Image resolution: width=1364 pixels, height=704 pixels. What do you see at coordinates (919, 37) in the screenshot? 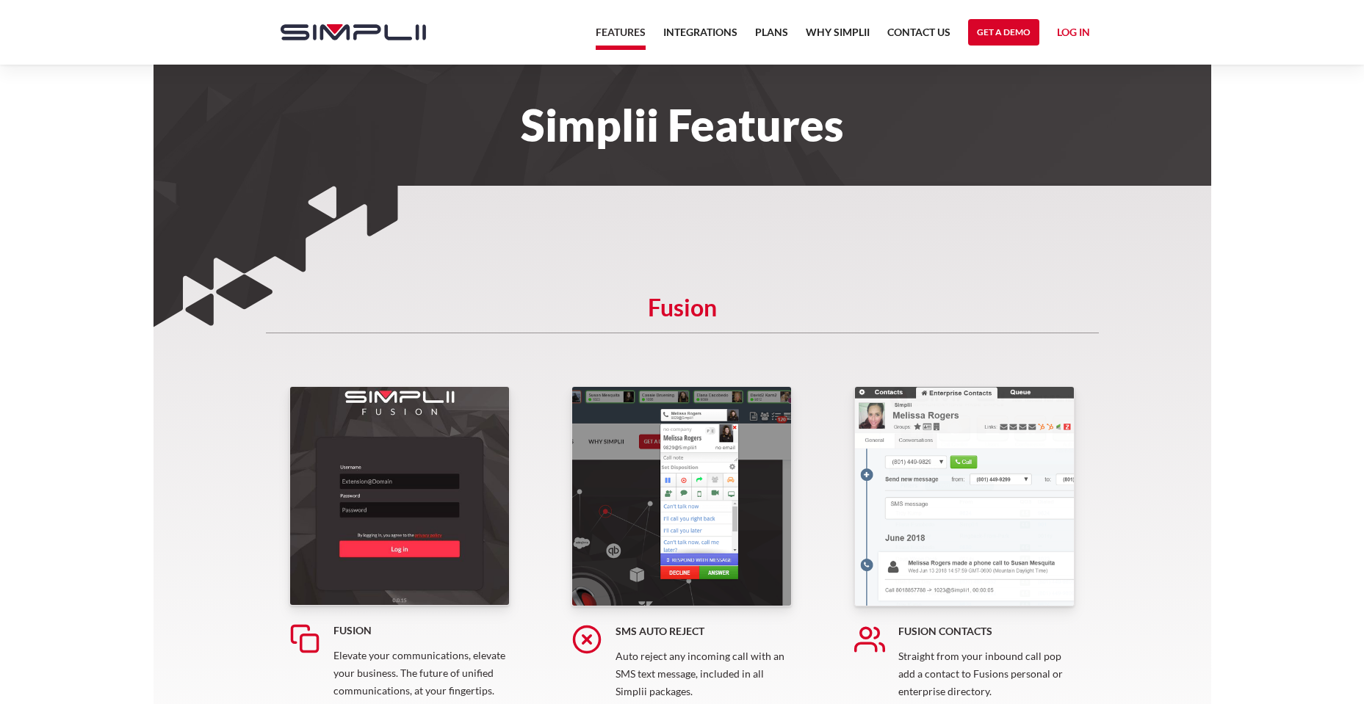
I see `a: Contact US` at bounding box center [919, 37].